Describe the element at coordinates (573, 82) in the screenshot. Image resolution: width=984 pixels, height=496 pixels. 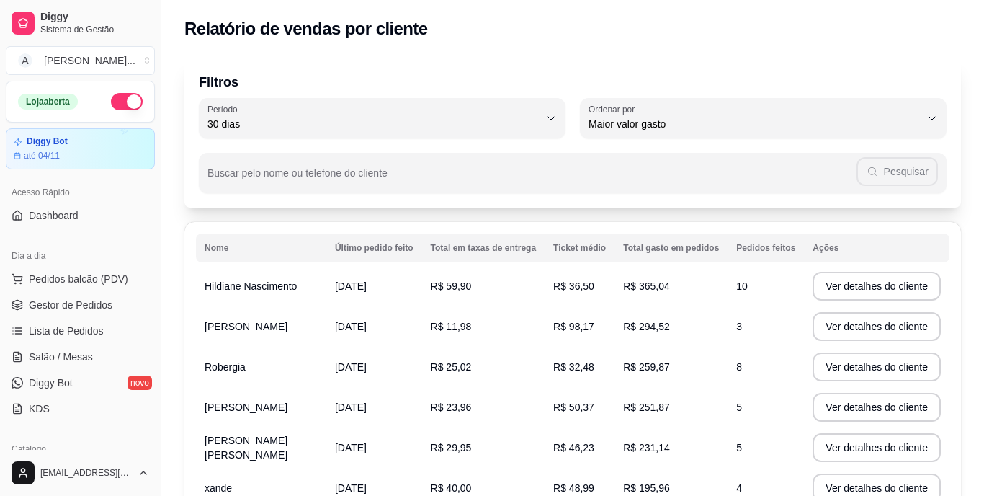
I see `p: Filtros` at that location.